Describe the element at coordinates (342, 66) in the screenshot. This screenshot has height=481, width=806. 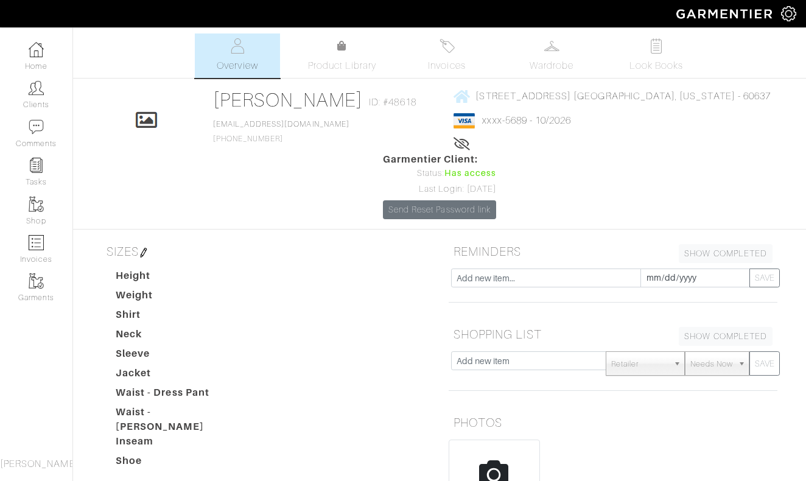
I see `span: Product Library` at that location.